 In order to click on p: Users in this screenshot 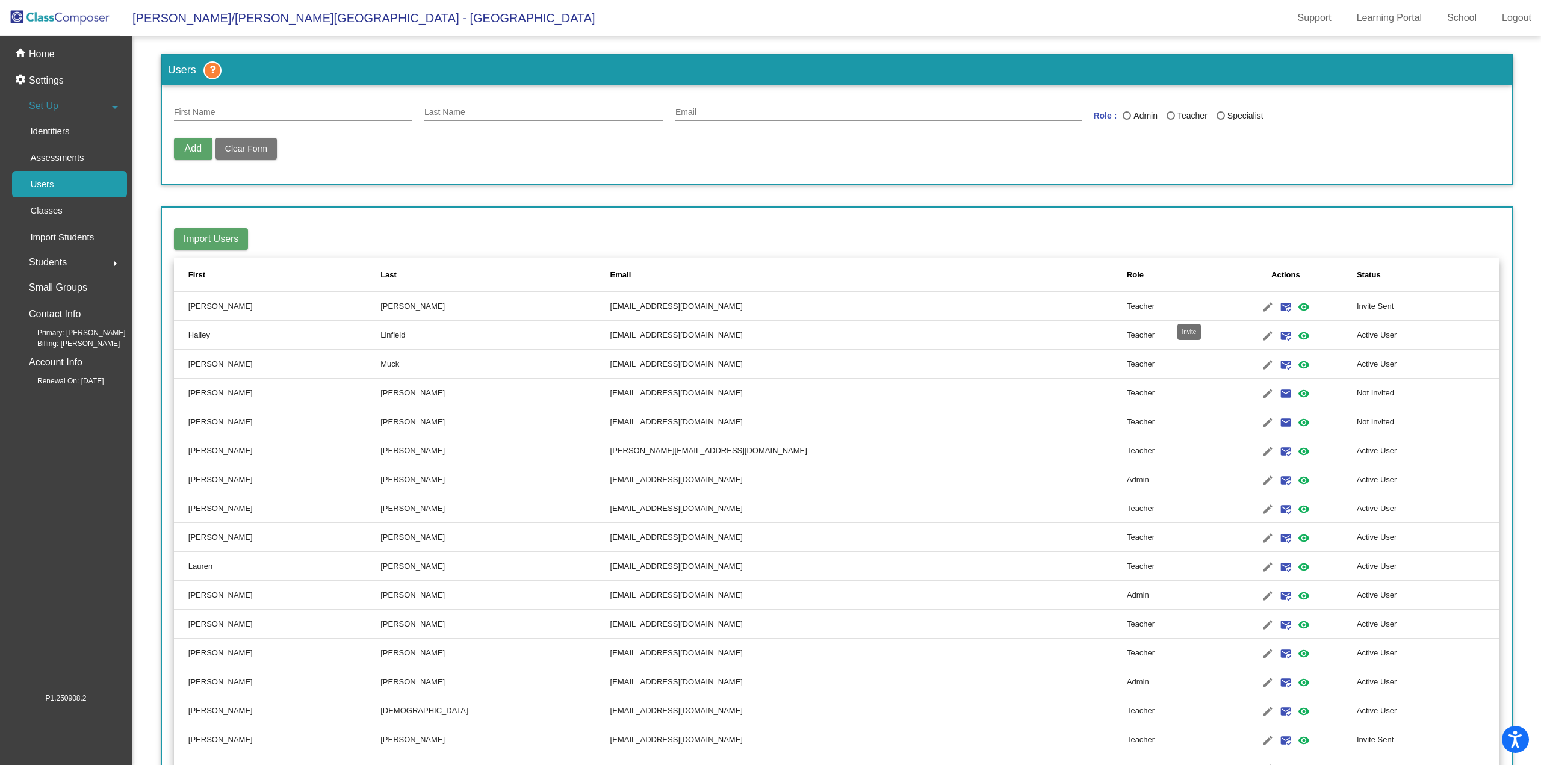, I will do `click(42, 184)`.